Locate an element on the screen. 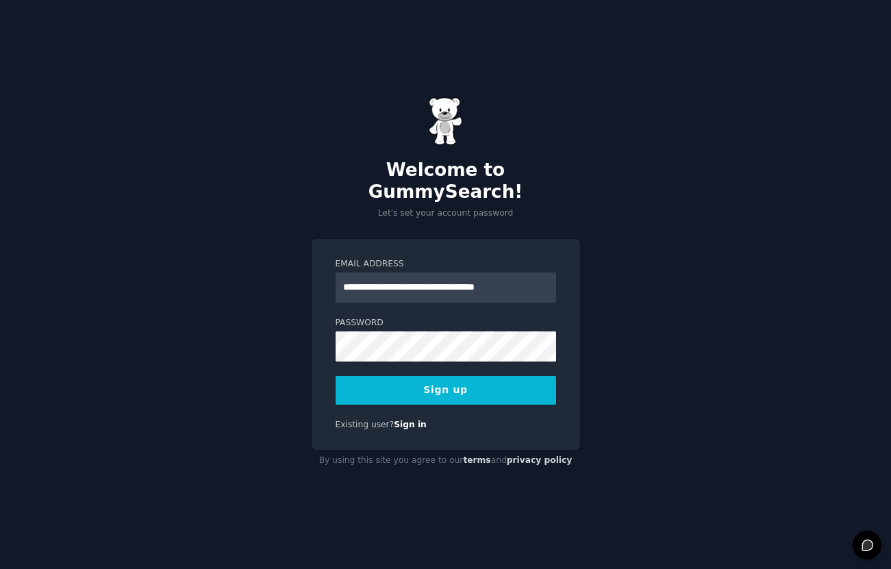 Image resolution: width=891 pixels, height=569 pixels. button: Sign up is located at coordinates (446, 390).